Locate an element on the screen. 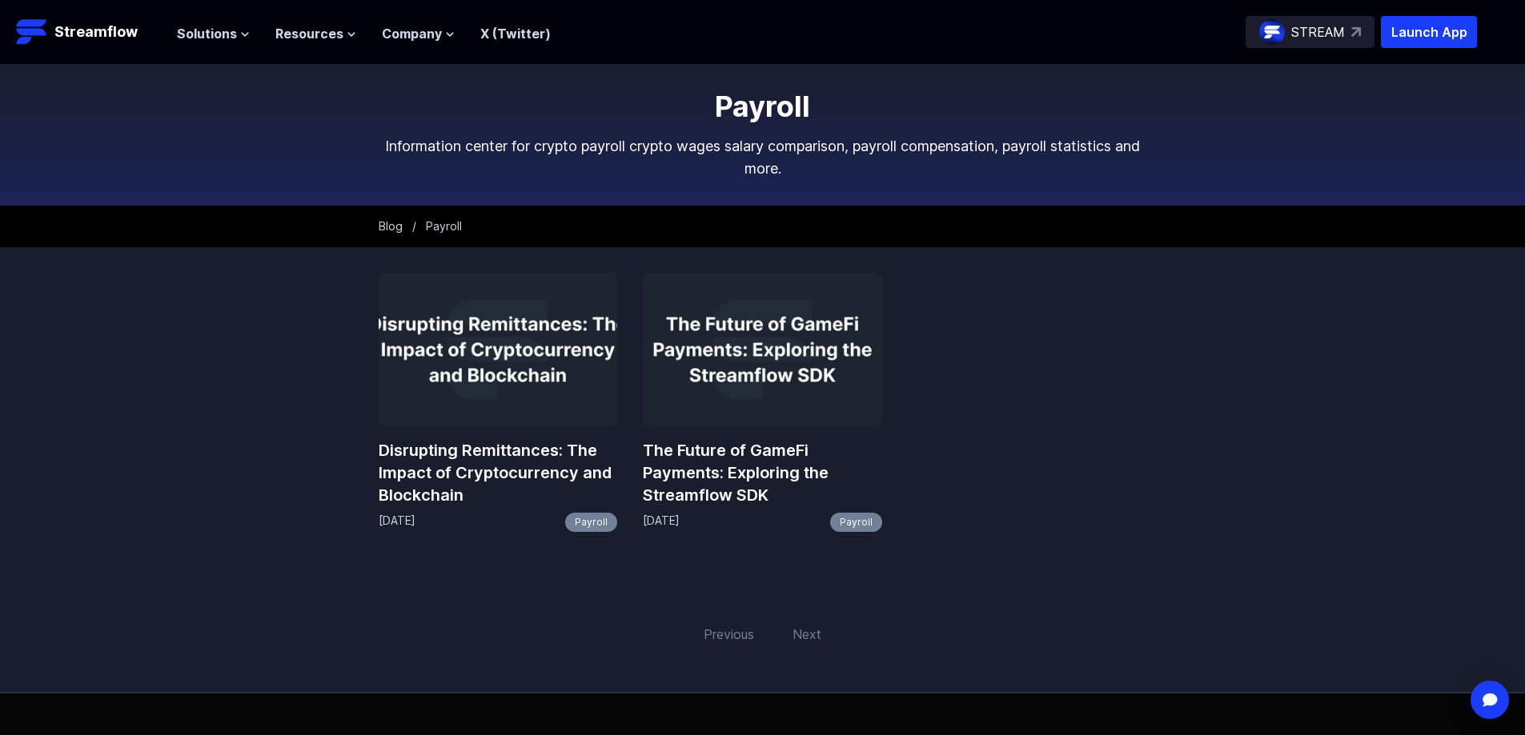 This screenshot has width=1525, height=735. h1: Payroll is located at coordinates (763, 106).